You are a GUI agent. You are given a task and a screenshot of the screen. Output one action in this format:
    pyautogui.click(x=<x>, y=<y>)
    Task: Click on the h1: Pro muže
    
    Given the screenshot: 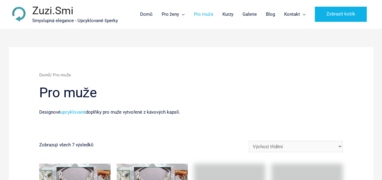 What is the action you would take?
    pyautogui.click(x=191, y=93)
    